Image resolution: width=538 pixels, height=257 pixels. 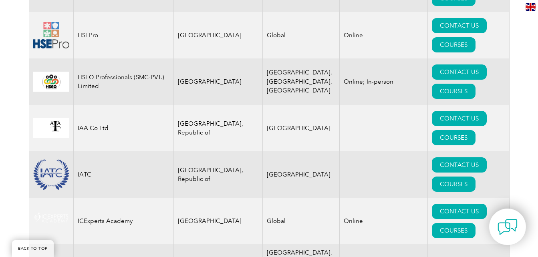 What do you see at coordinates (51, 221) in the screenshot?
I see `img: 2bff5172-5738-eb11-a813-000d3a79722d-logo.png` at bounding box center [51, 221].